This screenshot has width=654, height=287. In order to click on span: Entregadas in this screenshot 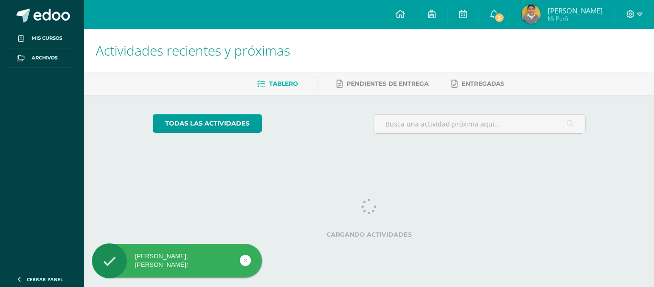, I will do `click(482, 83)`.